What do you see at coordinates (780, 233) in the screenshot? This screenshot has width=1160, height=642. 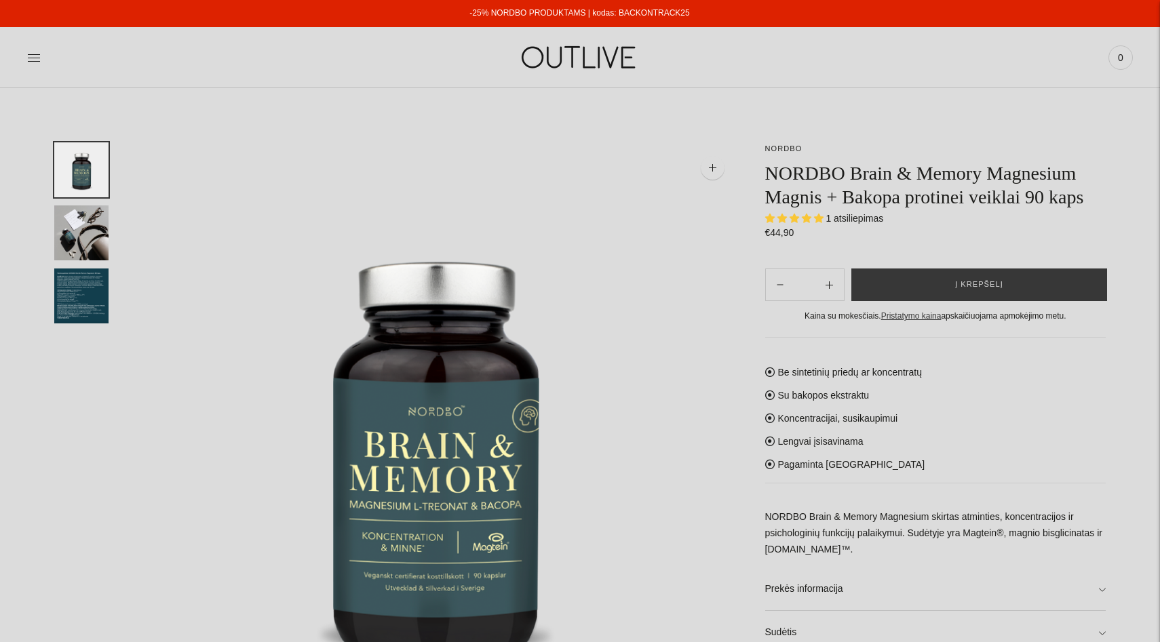 I see `span: €44,90` at bounding box center [780, 233].